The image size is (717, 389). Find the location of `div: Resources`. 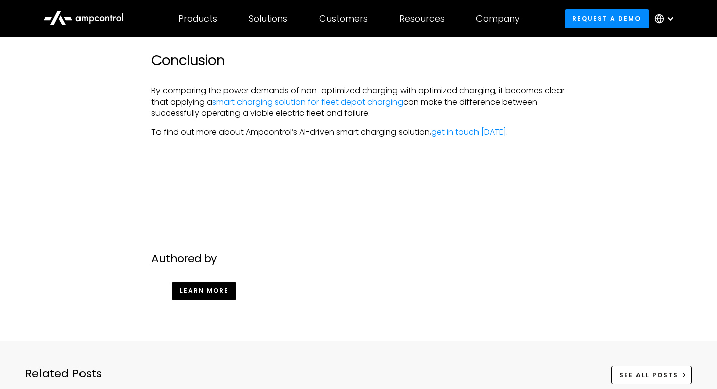

div: Resources is located at coordinates (421, 19).